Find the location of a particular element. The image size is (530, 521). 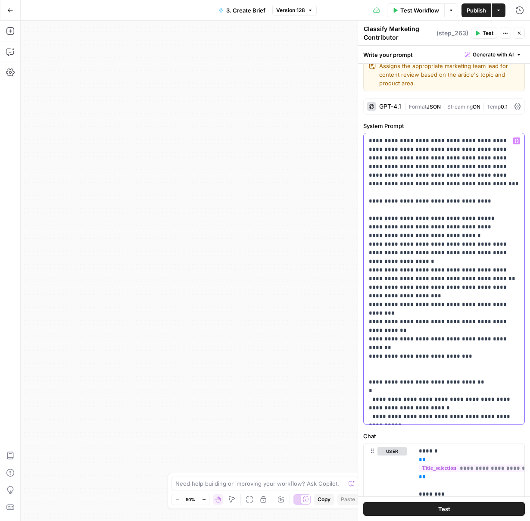

button: Test Workflow is located at coordinates (415, 10).